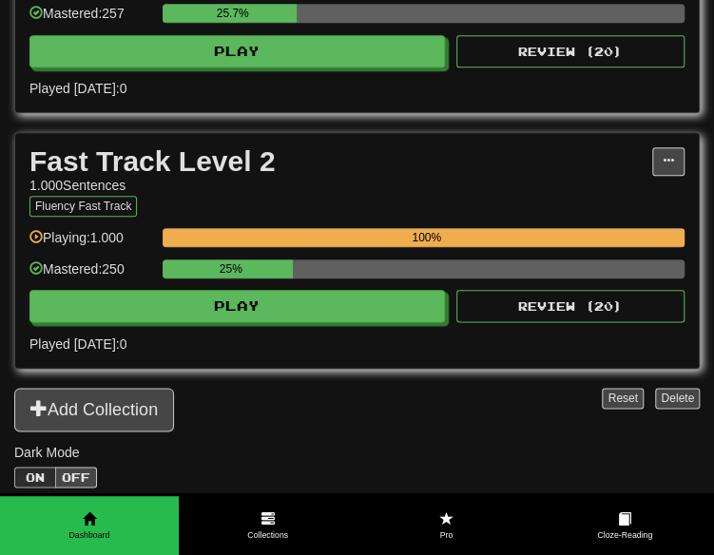 The image size is (714, 555). What do you see at coordinates (356, 452) in the screenshot?
I see `div: Dark Mode` at bounding box center [356, 452].